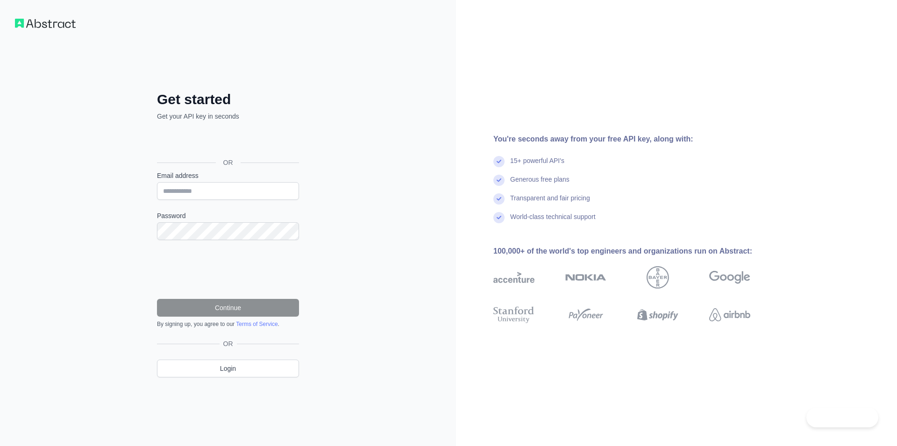  I want to click on img: accenture, so click(514, 277).